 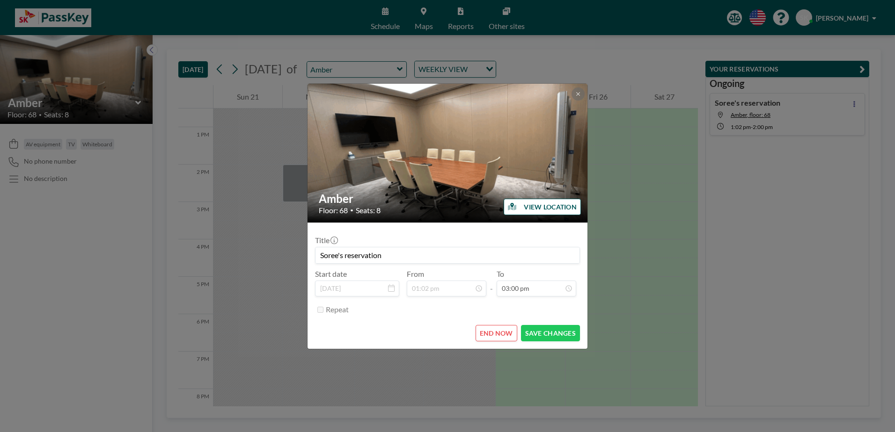 I want to click on label: Repeat, so click(x=337, y=310).